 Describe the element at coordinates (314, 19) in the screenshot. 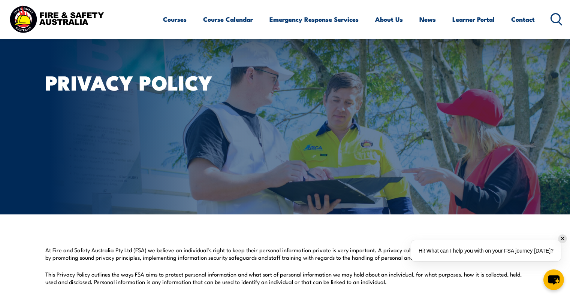

I see `a: Emergency Response Services` at that location.